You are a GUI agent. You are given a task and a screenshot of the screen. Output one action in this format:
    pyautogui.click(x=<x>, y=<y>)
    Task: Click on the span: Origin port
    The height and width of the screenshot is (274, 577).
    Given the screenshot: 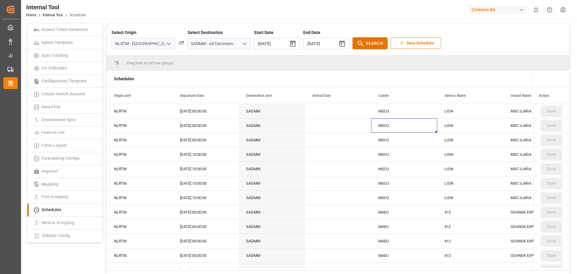 What is the action you would take?
    pyautogui.click(x=122, y=96)
    